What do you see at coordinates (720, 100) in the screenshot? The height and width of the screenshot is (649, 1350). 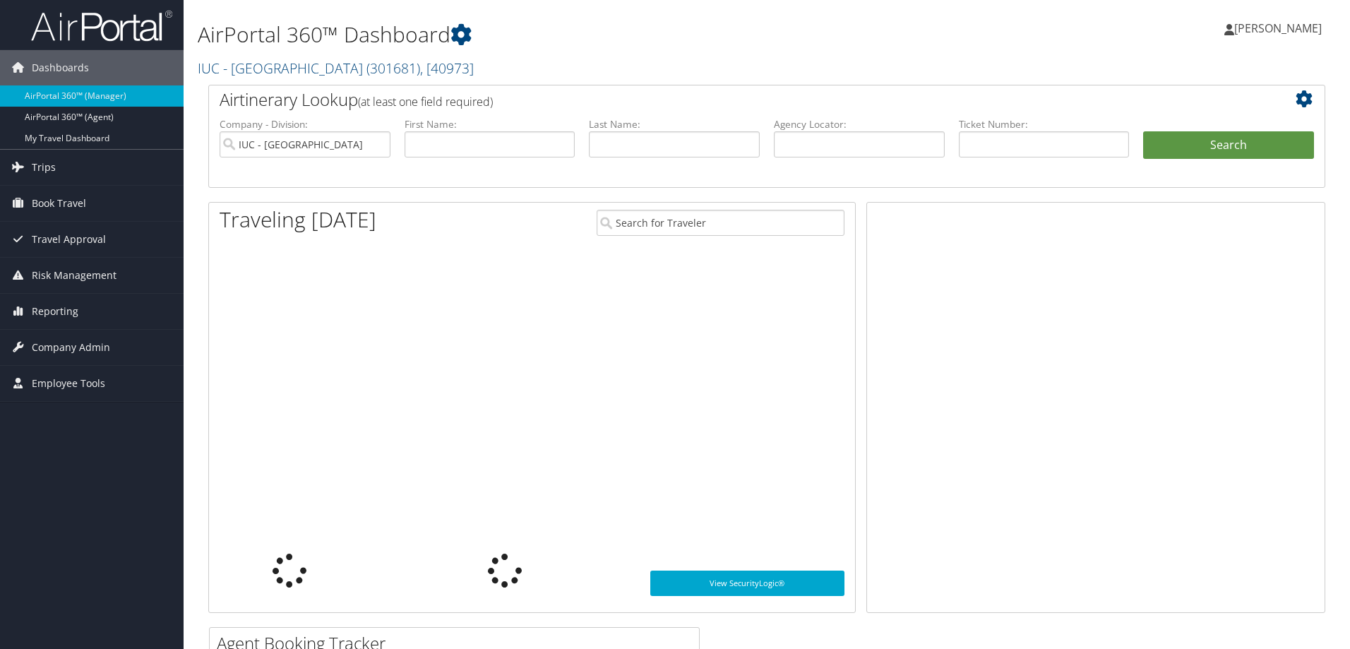 I see `h2: Airtinerary Lookup` at bounding box center [720, 100].